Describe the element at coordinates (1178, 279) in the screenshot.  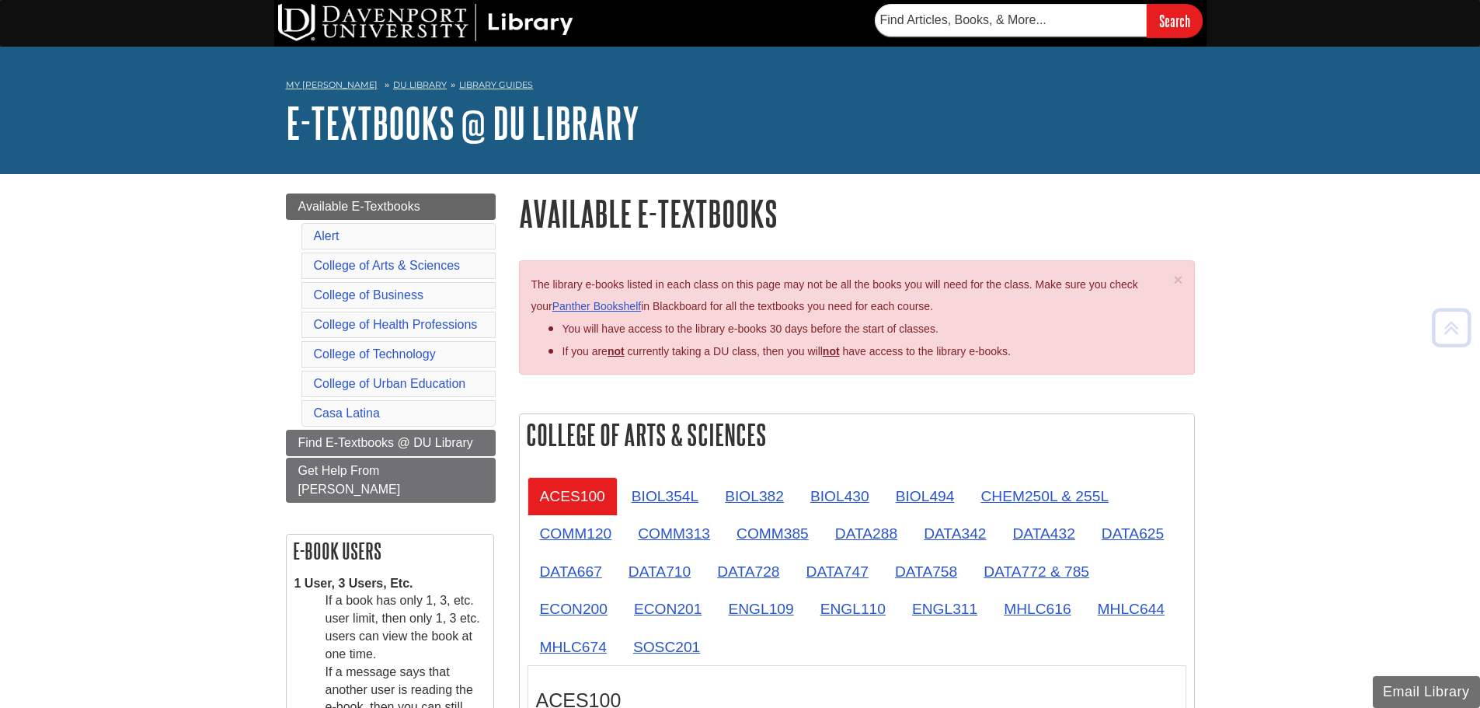
I see `button: Close` at that location.